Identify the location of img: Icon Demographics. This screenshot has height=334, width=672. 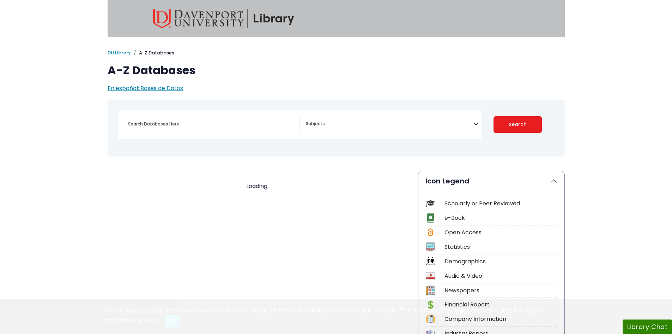
(431, 261).